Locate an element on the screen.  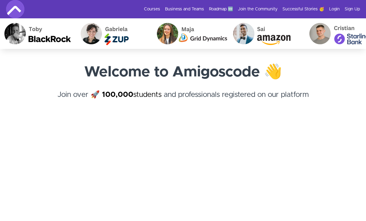
img: Gabriela is located at coordinates (115, 34).